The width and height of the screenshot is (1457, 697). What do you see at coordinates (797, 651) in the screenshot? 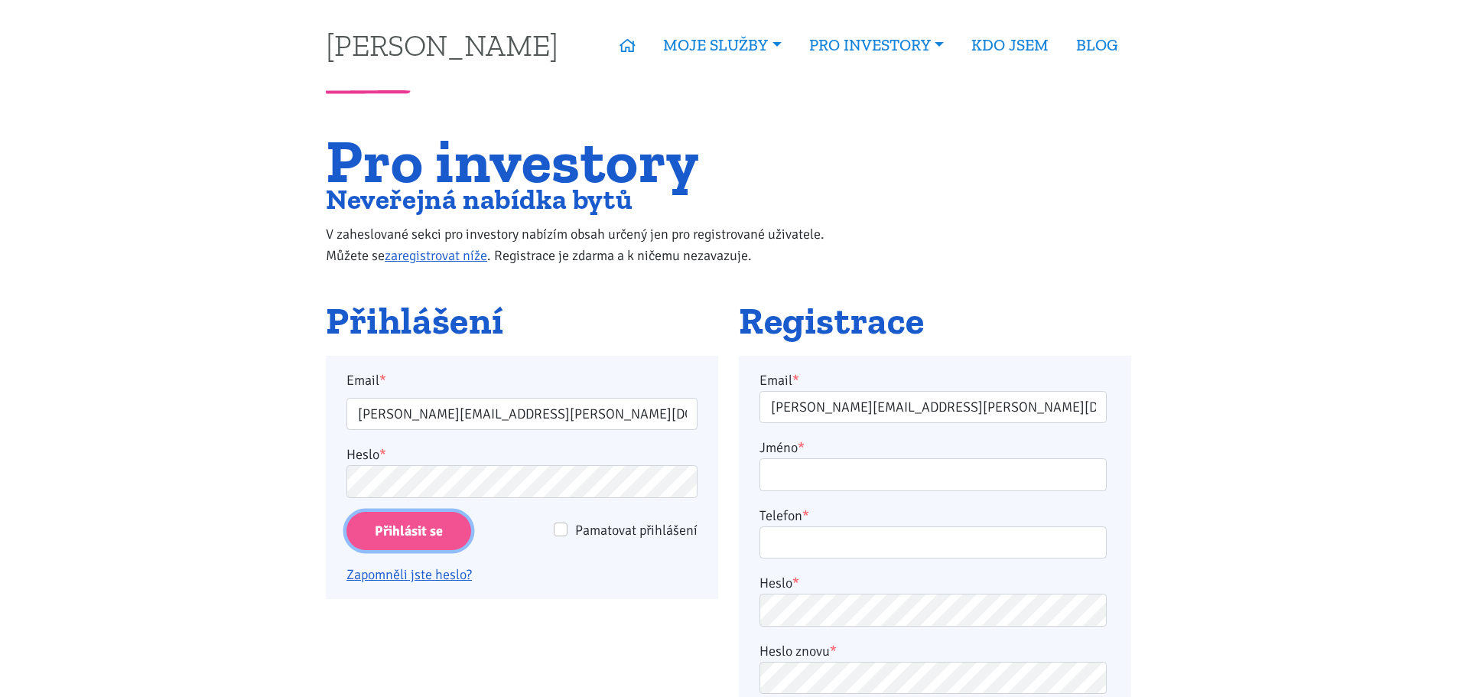
I see `label: Heslo znovu` at bounding box center [797, 651].